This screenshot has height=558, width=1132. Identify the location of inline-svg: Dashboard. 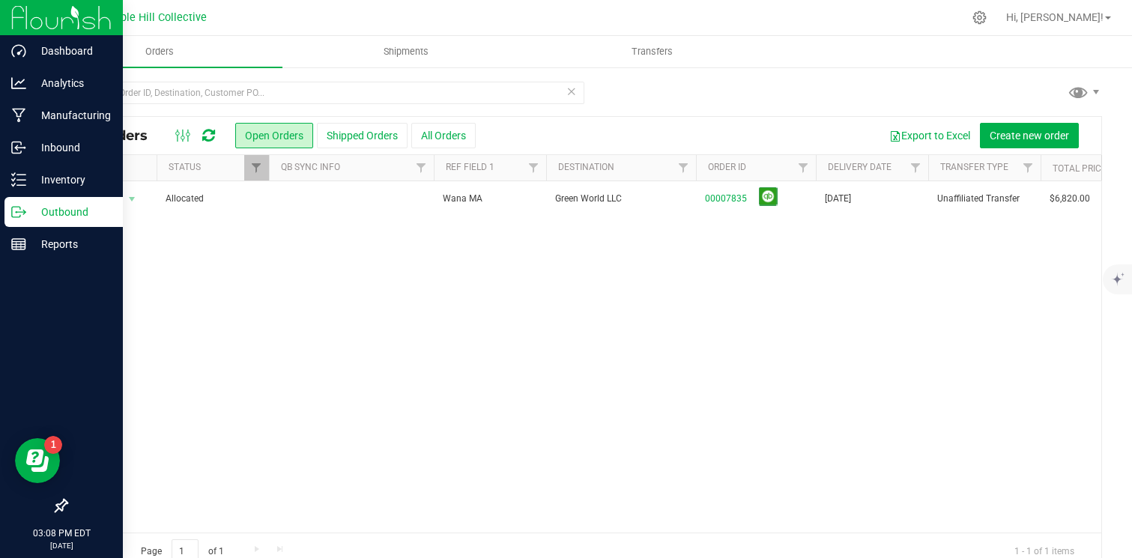
(19, 51).